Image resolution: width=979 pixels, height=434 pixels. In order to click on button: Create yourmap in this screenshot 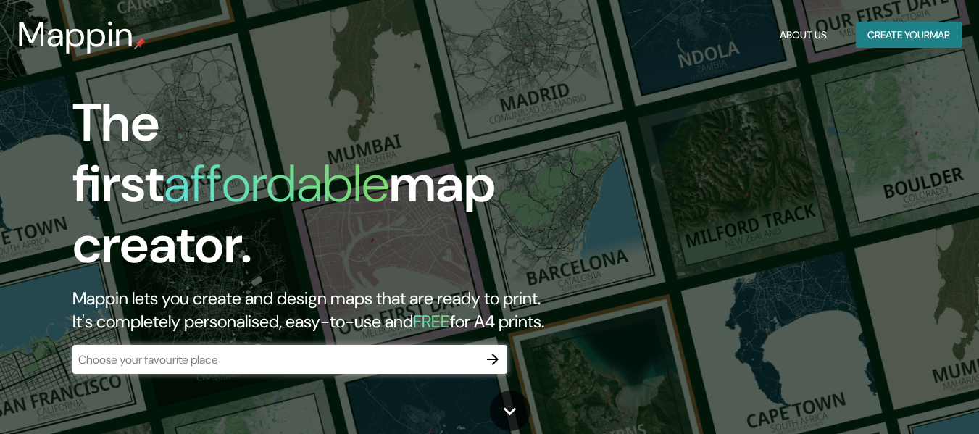, I will do `click(909, 35)`.